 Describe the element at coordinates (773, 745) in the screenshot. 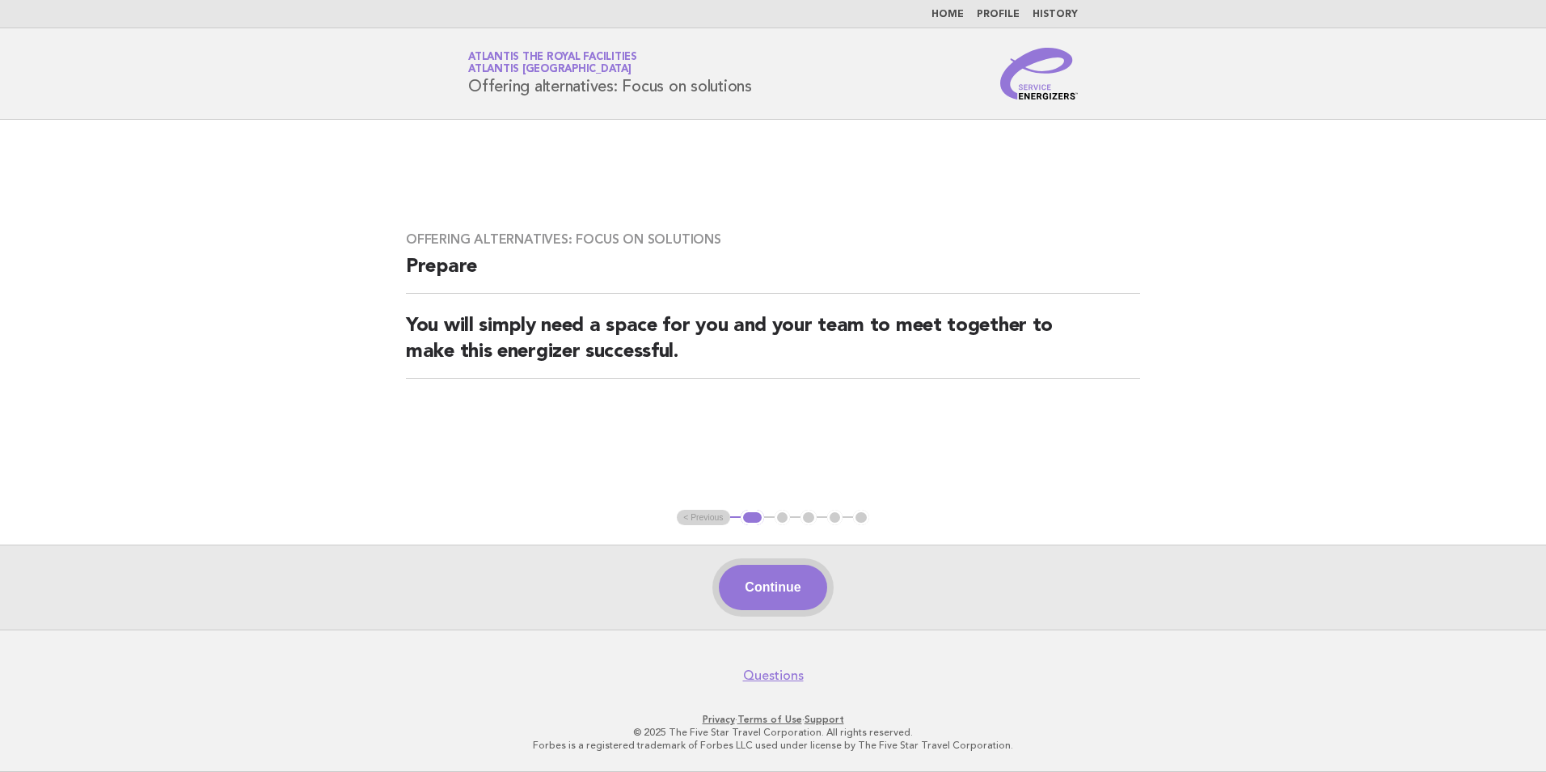

I see `p: Forbes is a registered trademark of Forbes LLC used under license by The Five Star Travel Corpora...` at that location.